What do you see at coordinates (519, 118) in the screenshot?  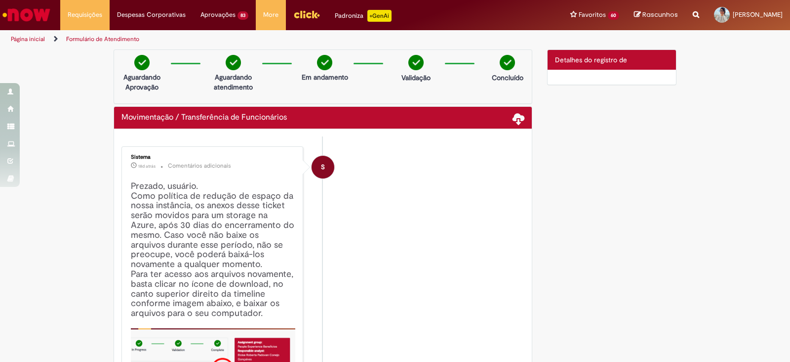 I see `span: Baixar anexos` at bounding box center [519, 118].